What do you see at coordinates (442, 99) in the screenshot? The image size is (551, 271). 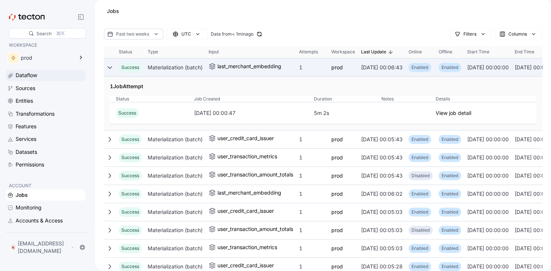 I see `span: Details` at bounding box center [442, 99].